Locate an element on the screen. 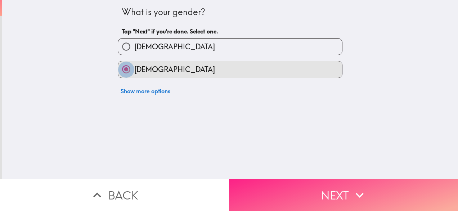 The width and height of the screenshot is (458, 211). div: What is your gender? is located at coordinates (230, 12).